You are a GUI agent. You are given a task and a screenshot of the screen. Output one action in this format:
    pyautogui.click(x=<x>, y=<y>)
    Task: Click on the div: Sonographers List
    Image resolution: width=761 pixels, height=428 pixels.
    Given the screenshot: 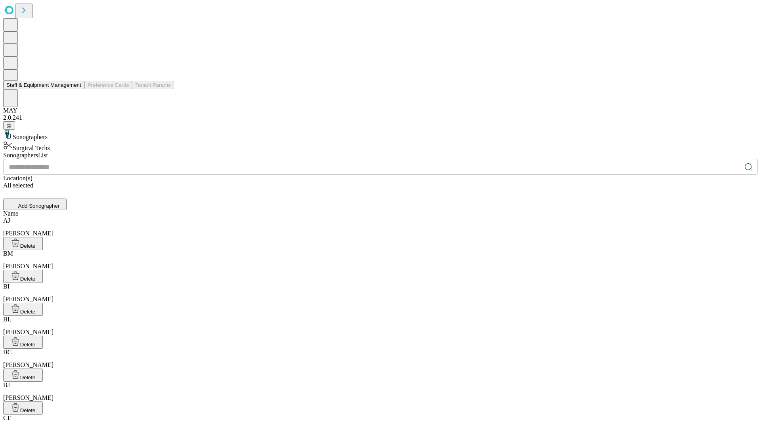 What is the action you would take?
    pyautogui.click(x=381, y=155)
    